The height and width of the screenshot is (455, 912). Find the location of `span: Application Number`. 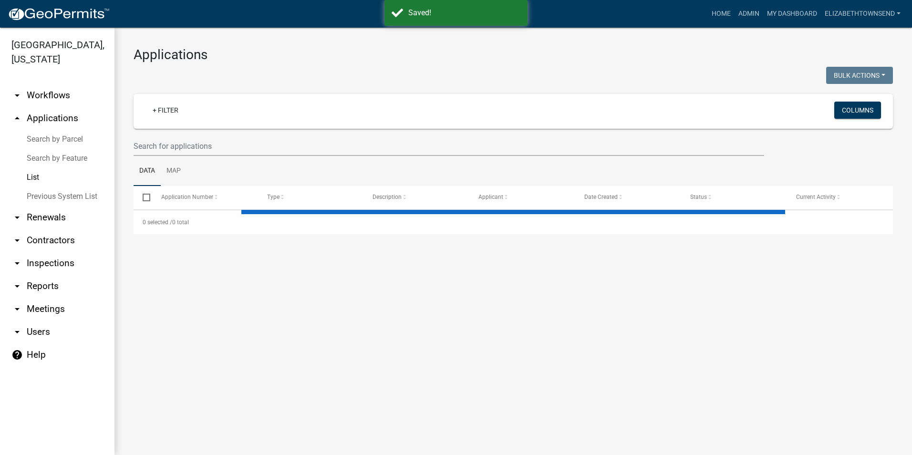

span: Application Number is located at coordinates (187, 197).